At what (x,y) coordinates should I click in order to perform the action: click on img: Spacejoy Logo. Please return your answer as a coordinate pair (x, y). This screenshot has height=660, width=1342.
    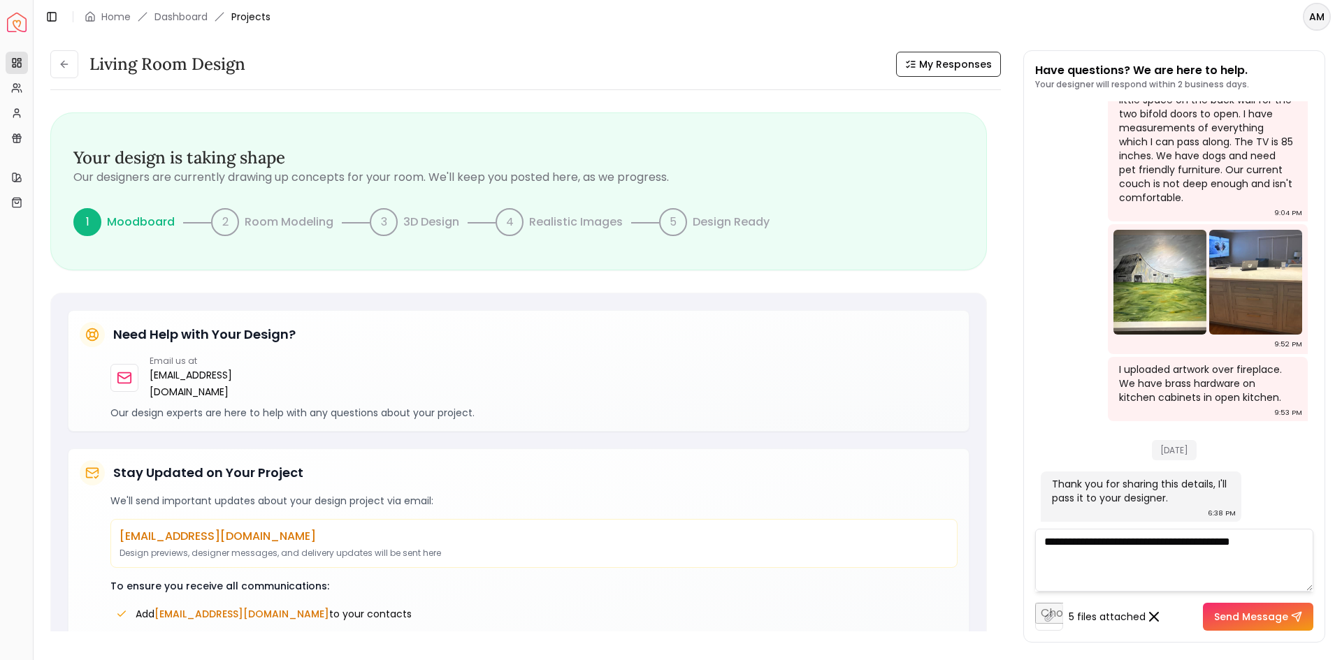
    Looking at the image, I should click on (17, 22).